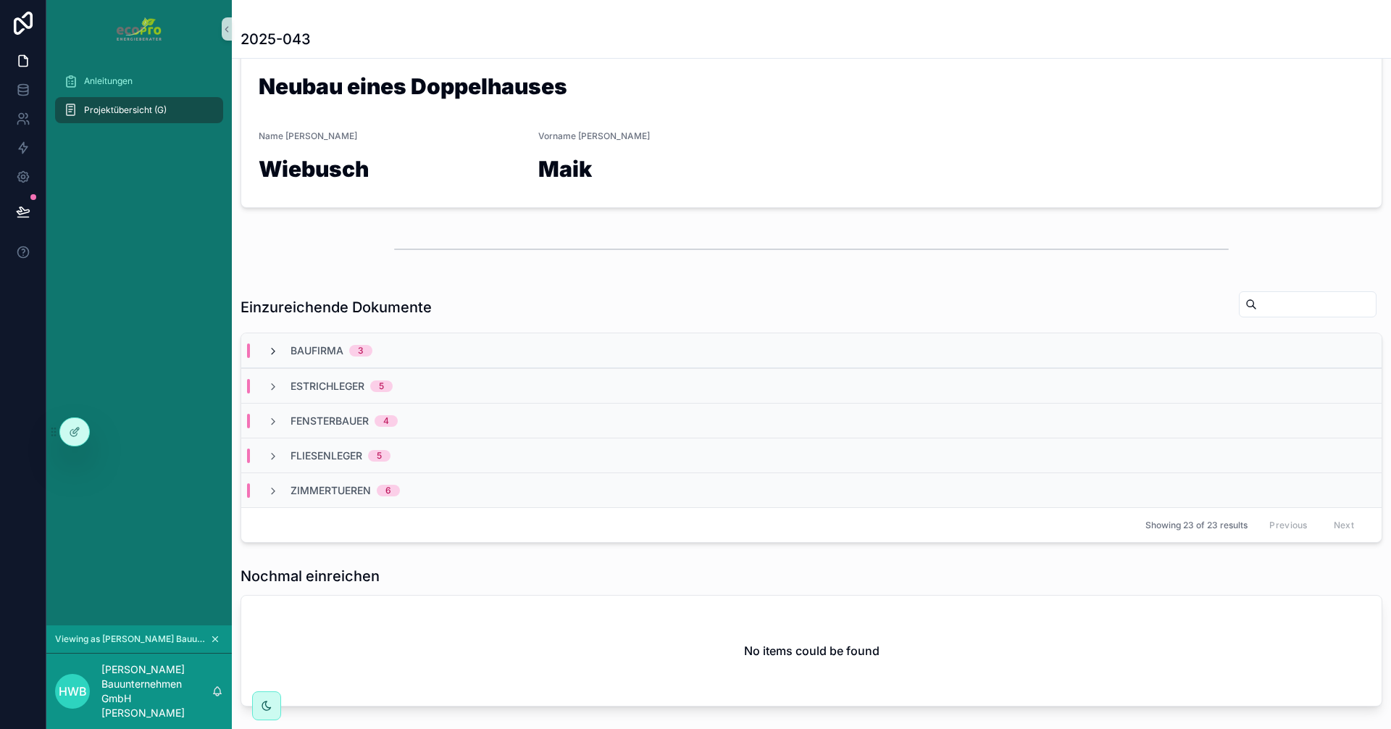  I want to click on span: Fliesenleger, so click(326, 456).